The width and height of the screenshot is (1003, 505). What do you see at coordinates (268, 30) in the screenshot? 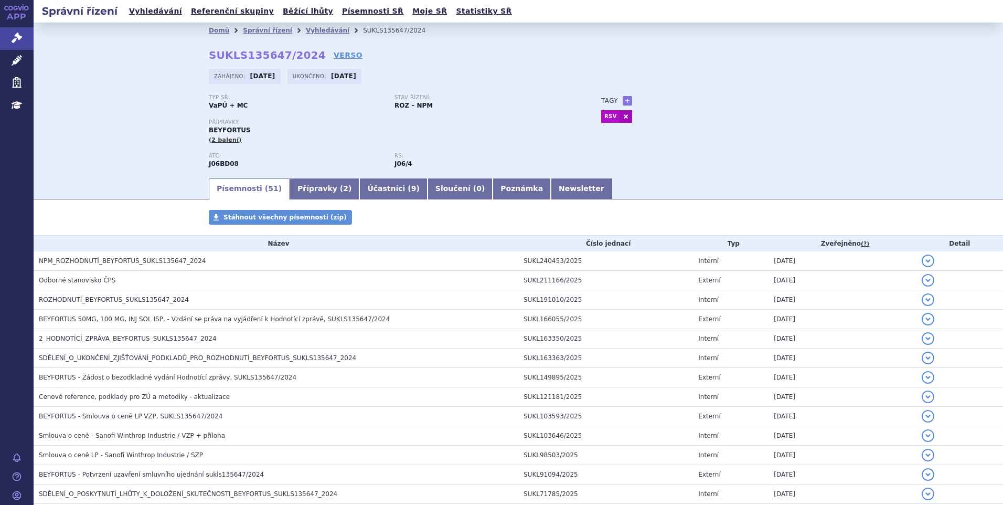
I see `a: Správní řízení` at bounding box center [268, 30].